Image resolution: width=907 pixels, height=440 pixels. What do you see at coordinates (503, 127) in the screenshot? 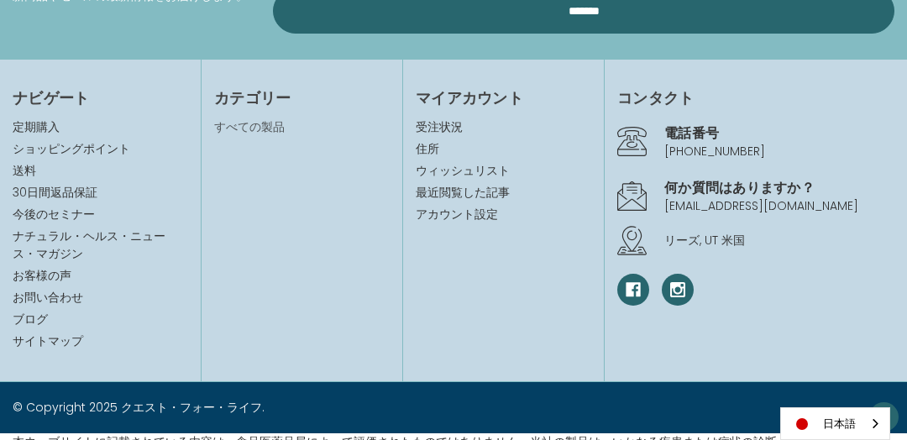
I see `a: 受注状況` at bounding box center [503, 127].